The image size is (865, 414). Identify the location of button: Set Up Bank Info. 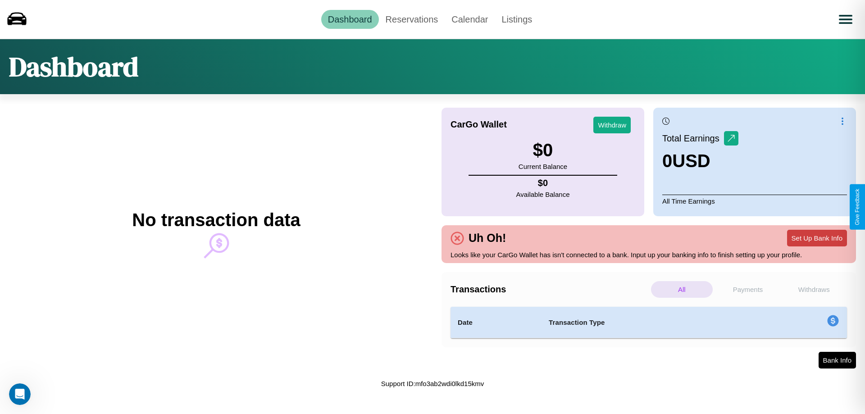
(817, 238).